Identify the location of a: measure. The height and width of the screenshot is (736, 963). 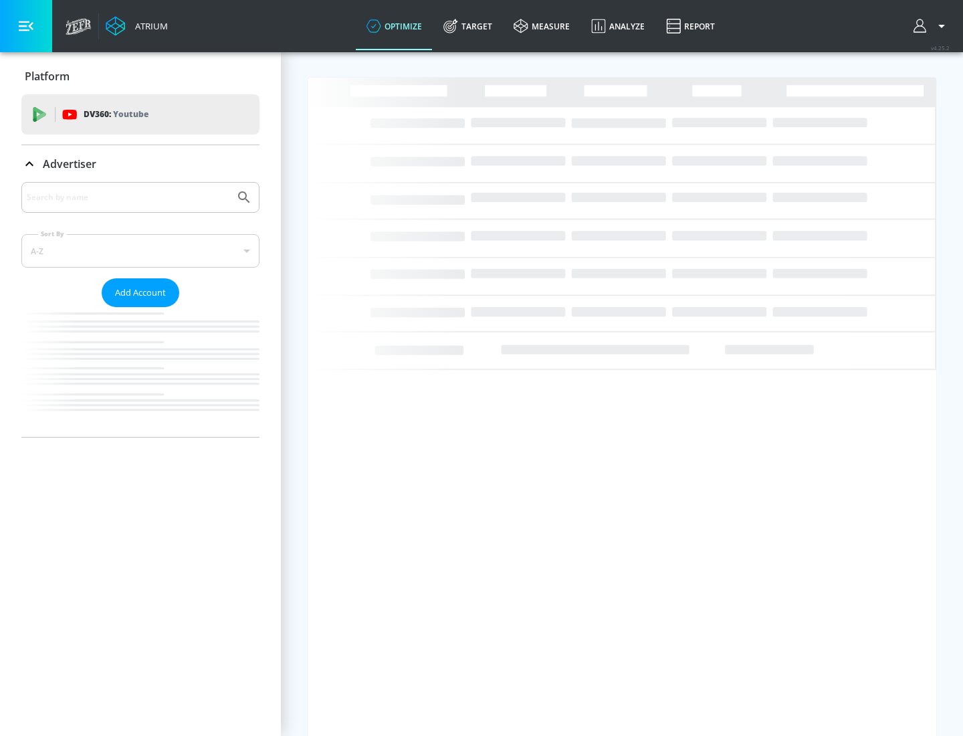
(542, 26).